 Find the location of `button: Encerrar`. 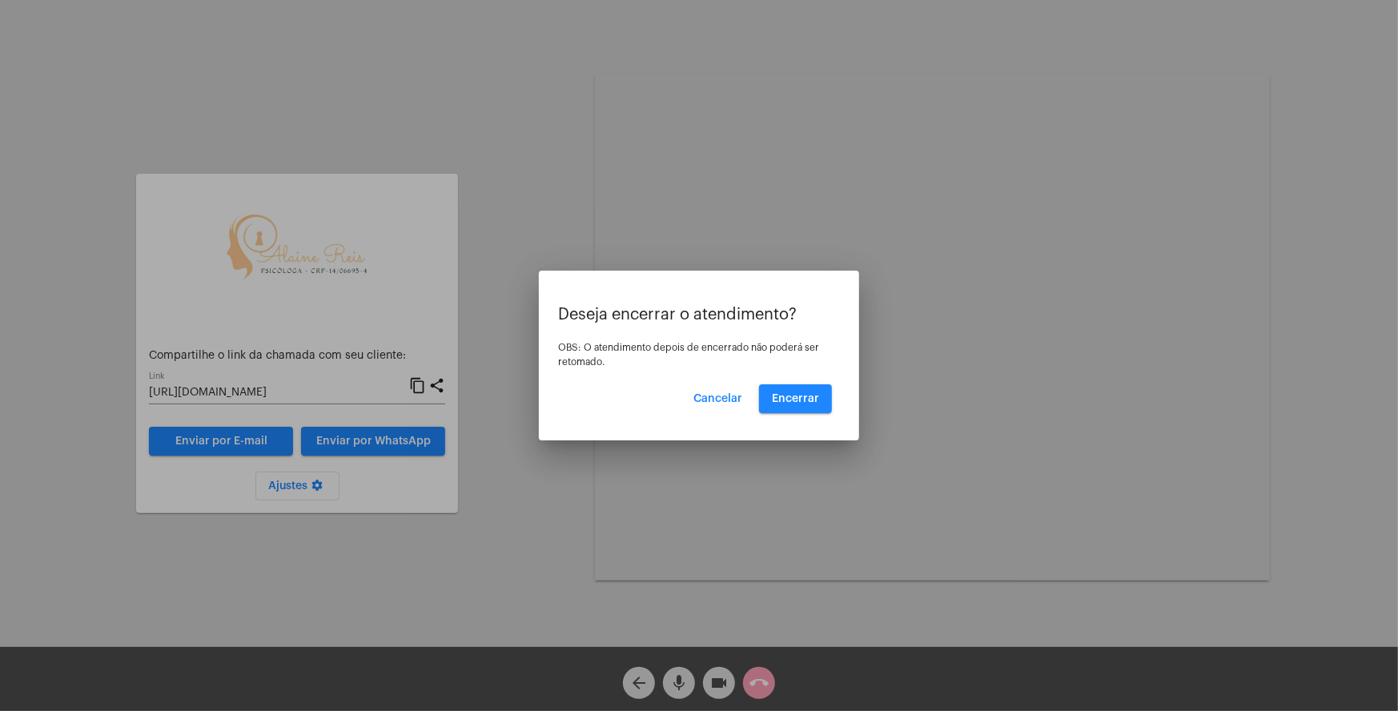

button: Encerrar is located at coordinates (795, 399).